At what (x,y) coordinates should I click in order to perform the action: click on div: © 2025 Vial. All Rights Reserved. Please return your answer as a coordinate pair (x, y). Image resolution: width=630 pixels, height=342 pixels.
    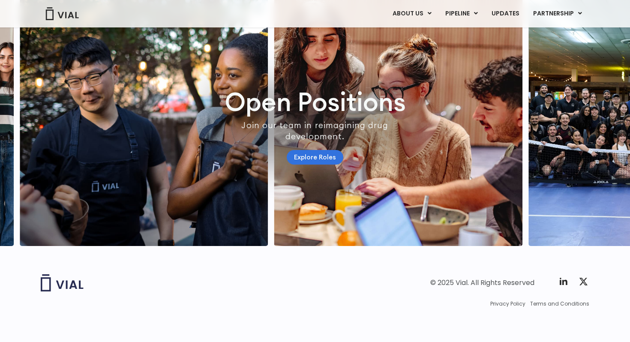
    Looking at the image, I should click on (482, 283).